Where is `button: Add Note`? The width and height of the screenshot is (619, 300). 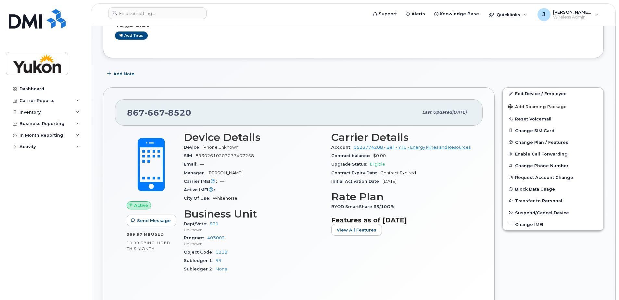 button: Add Note is located at coordinates (121, 74).